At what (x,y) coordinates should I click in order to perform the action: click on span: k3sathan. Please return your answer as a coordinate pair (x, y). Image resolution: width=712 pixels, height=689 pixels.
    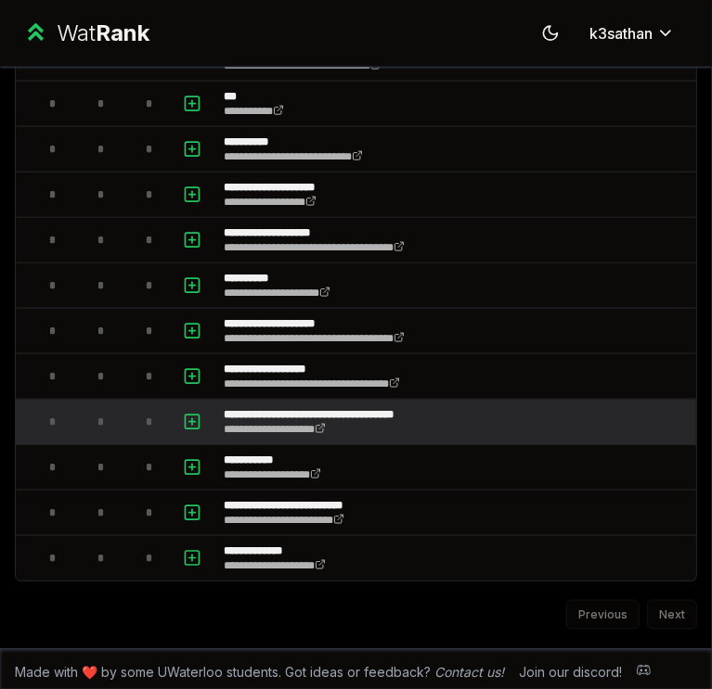
    Looking at the image, I should click on (621, 33).